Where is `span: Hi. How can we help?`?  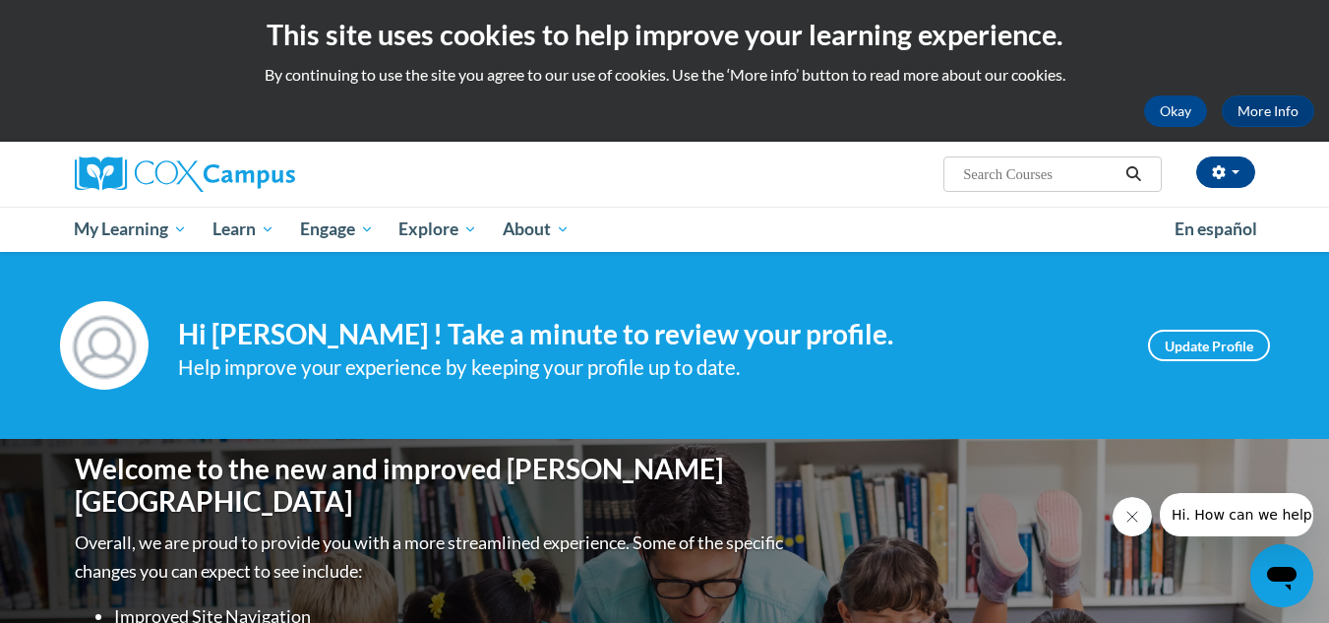
span: Hi. How can we help? is located at coordinates (86, 22).